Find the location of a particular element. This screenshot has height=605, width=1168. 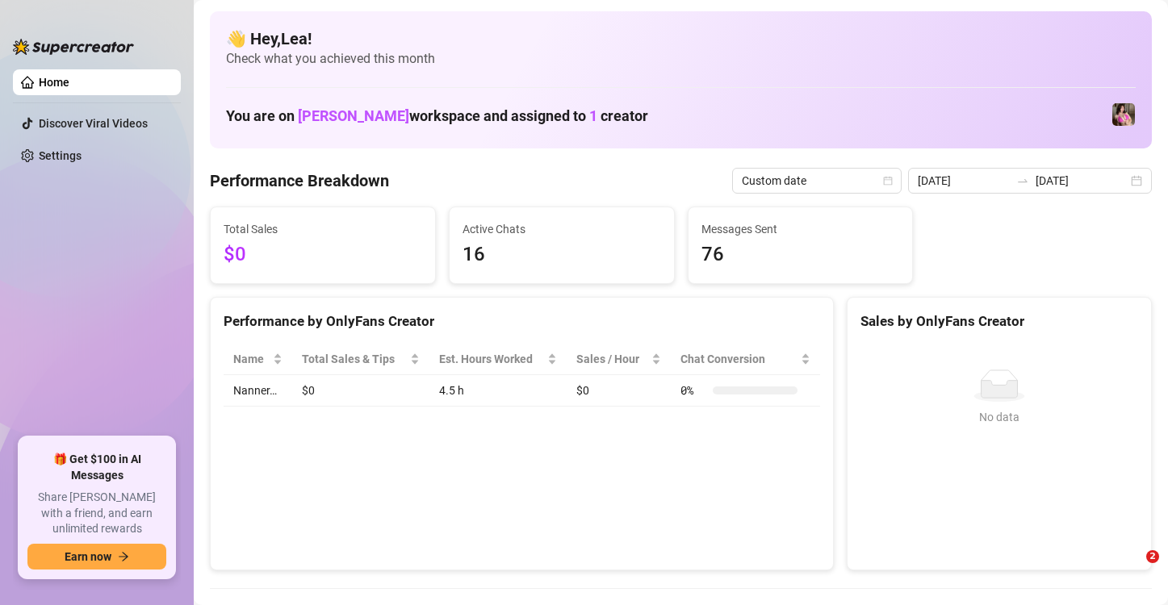

th: Chat Conversion is located at coordinates (745, 359).